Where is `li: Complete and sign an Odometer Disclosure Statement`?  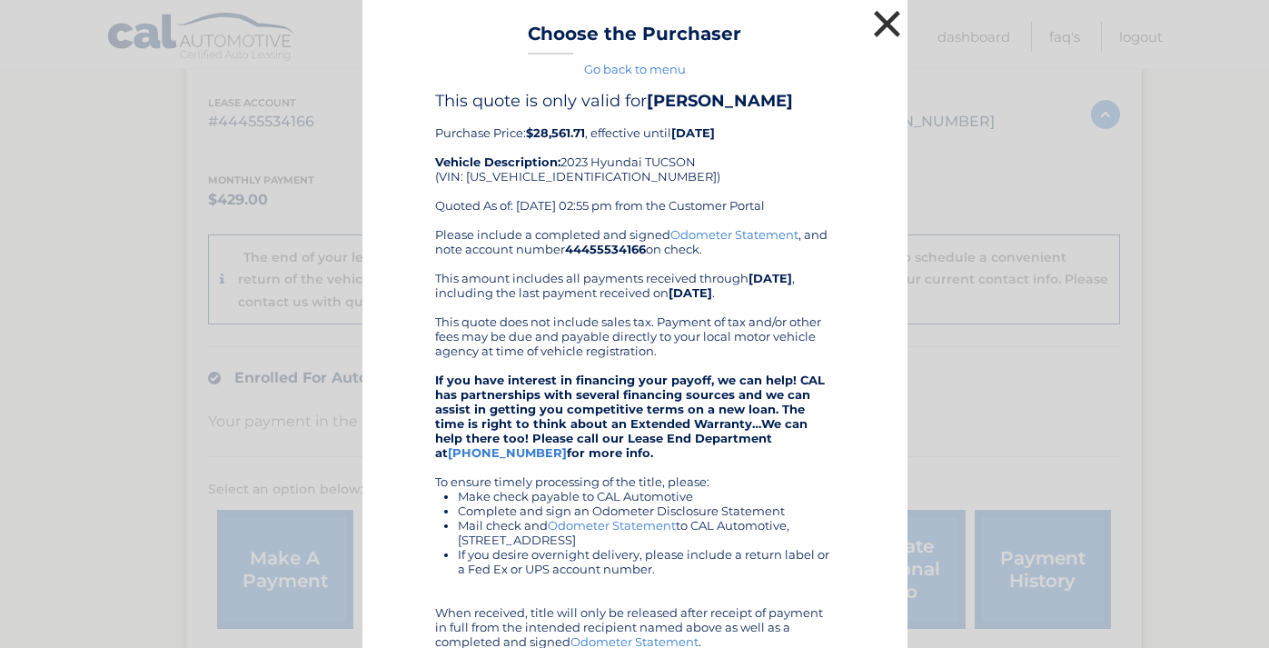 li: Complete and sign an Odometer Disclosure Statement is located at coordinates (646, 511).